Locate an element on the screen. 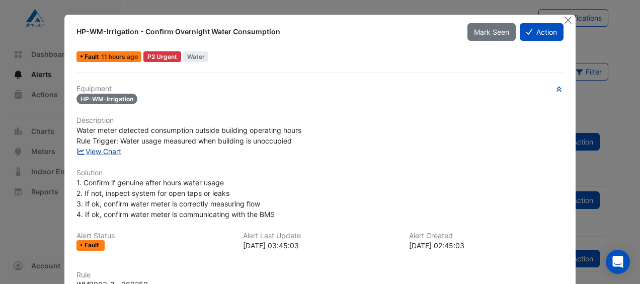  div: HP-WM-Irrigation - Confirm Overnight Water Consumption is located at coordinates (266, 32).